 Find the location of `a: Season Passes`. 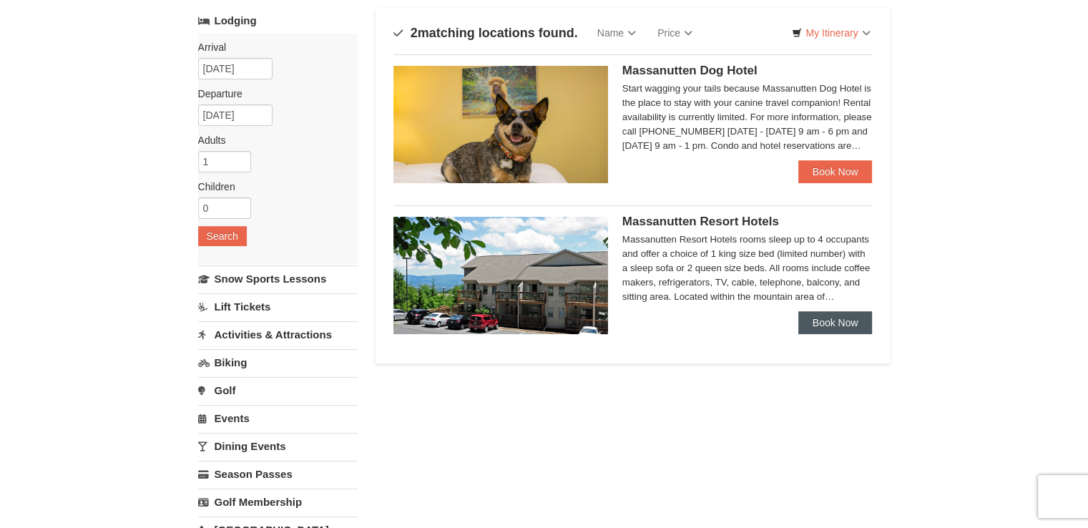

a: Season Passes is located at coordinates (278, 474).